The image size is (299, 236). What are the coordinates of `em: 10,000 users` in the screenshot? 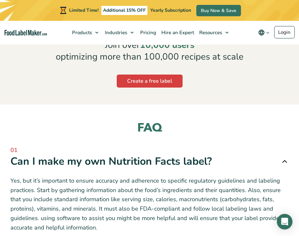 It's located at (167, 45).